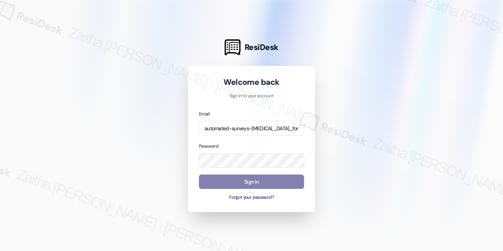 Image resolution: width=503 pixels, height=251 pixels. I want to click on h1: Welcome back, so click(252, 82).